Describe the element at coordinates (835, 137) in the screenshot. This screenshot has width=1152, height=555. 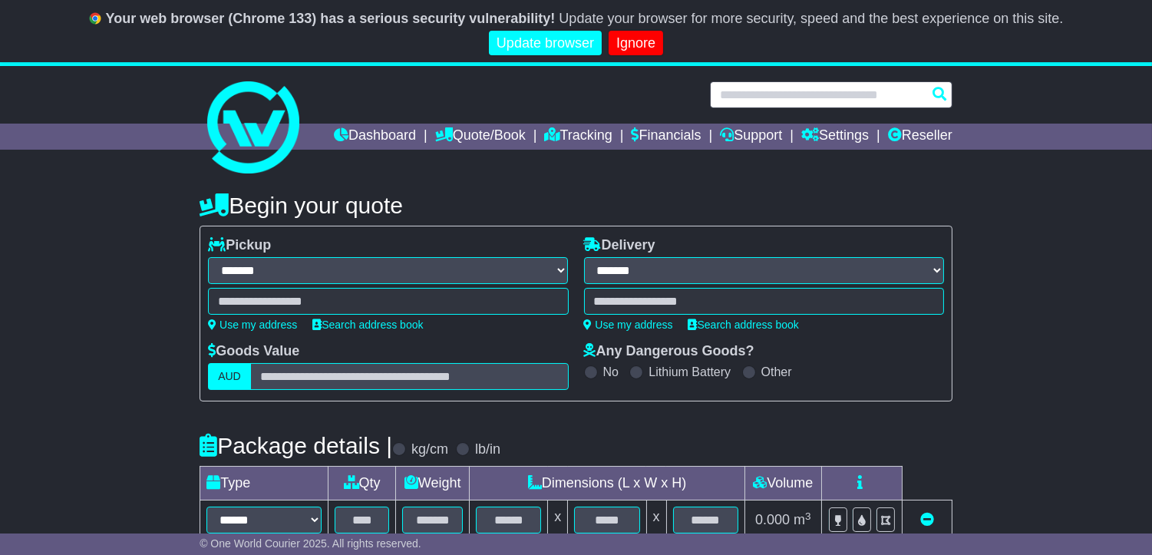
I see `a: Settings` at that location.